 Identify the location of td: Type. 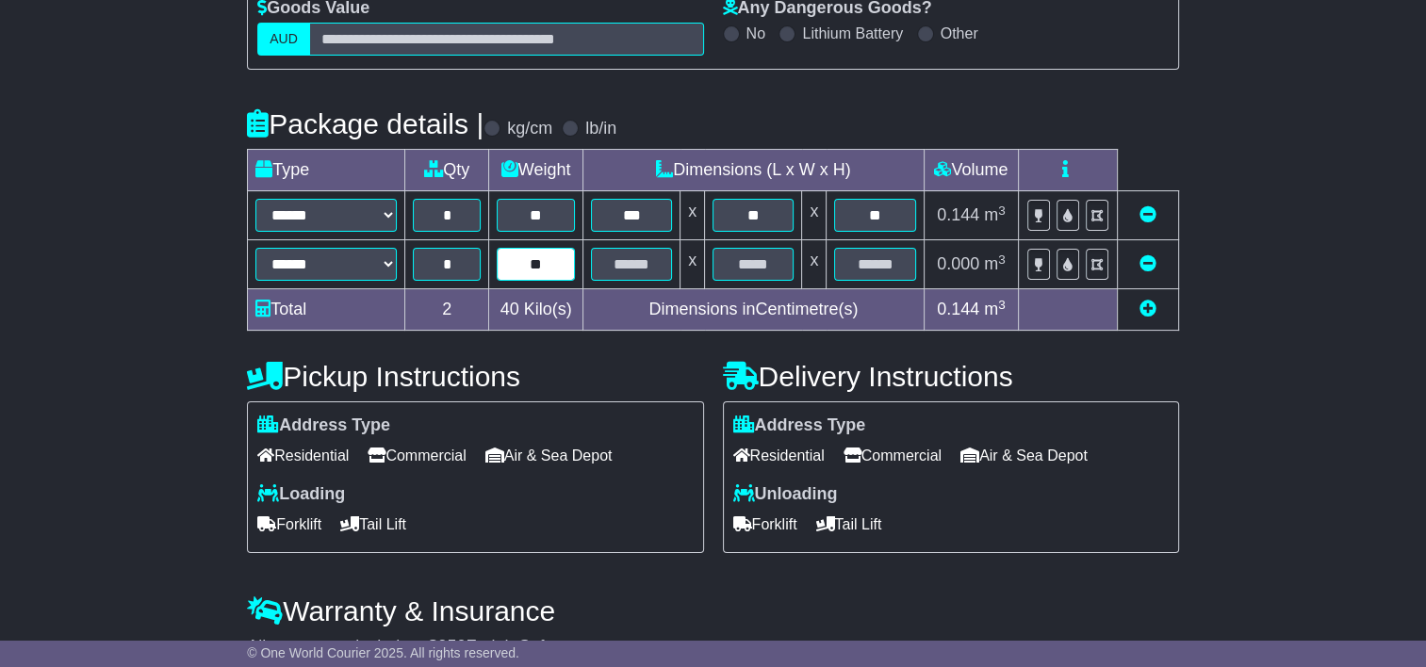
(326, 171).